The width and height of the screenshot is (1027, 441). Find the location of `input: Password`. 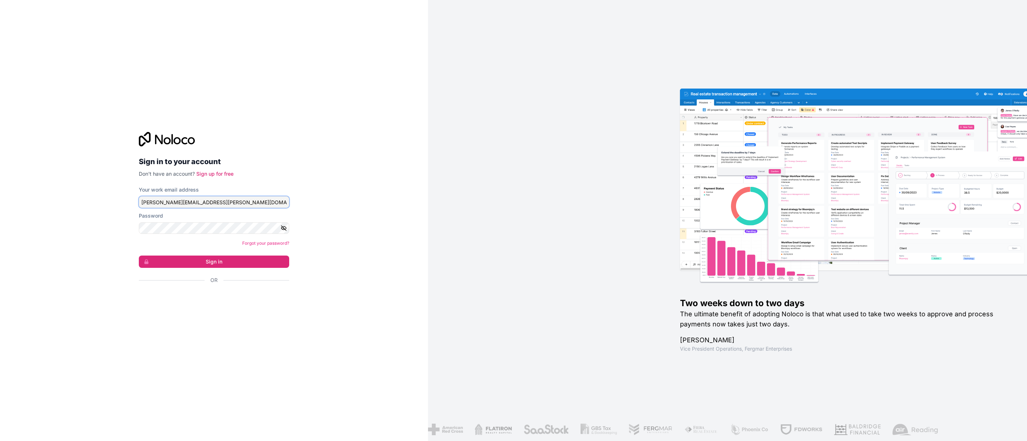

input: Password is located at coordinates (214, 228).